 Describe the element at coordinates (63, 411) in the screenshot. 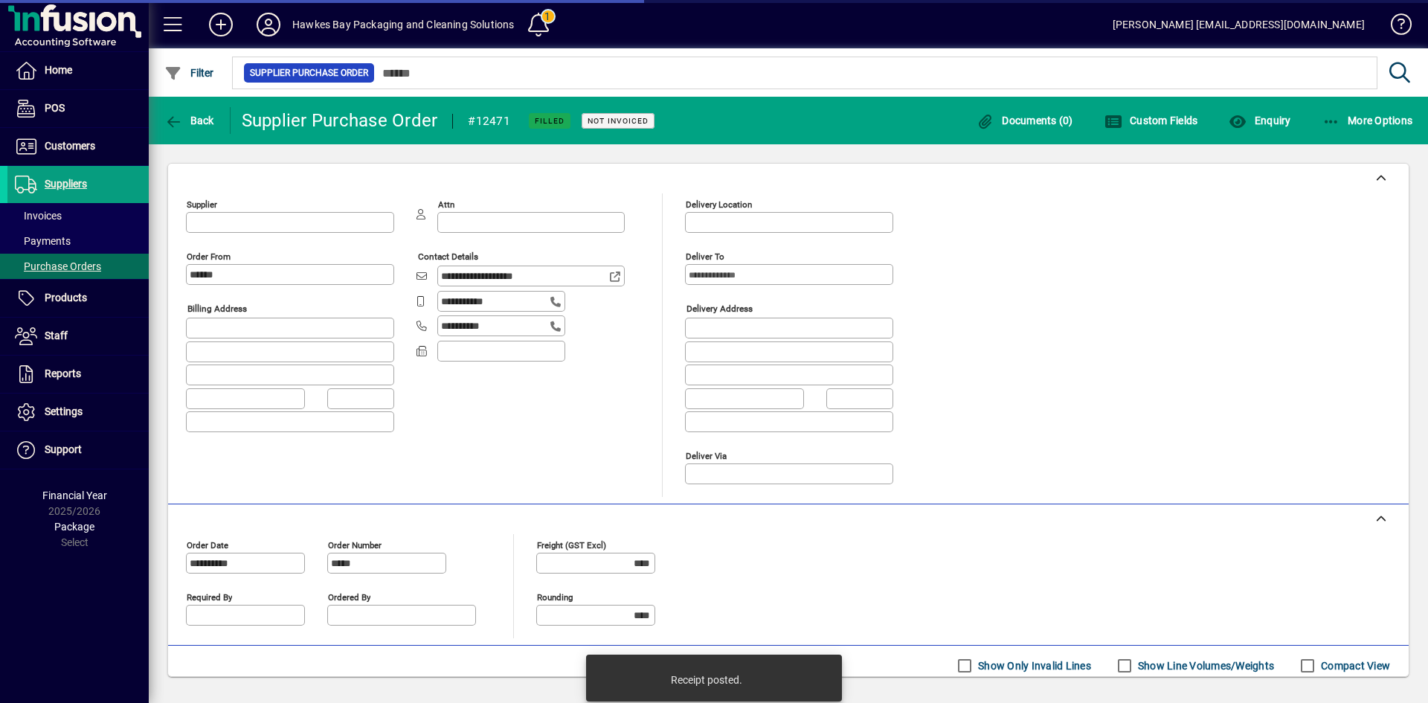

I see `span: Settings` at that location.